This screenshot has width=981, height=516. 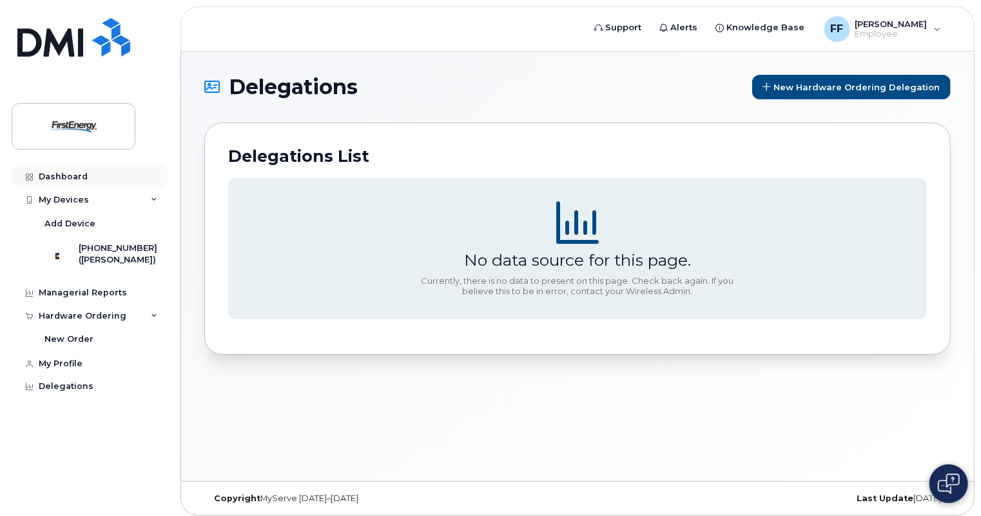 I want to click on span: Delegations, so click(x=293, y=87).